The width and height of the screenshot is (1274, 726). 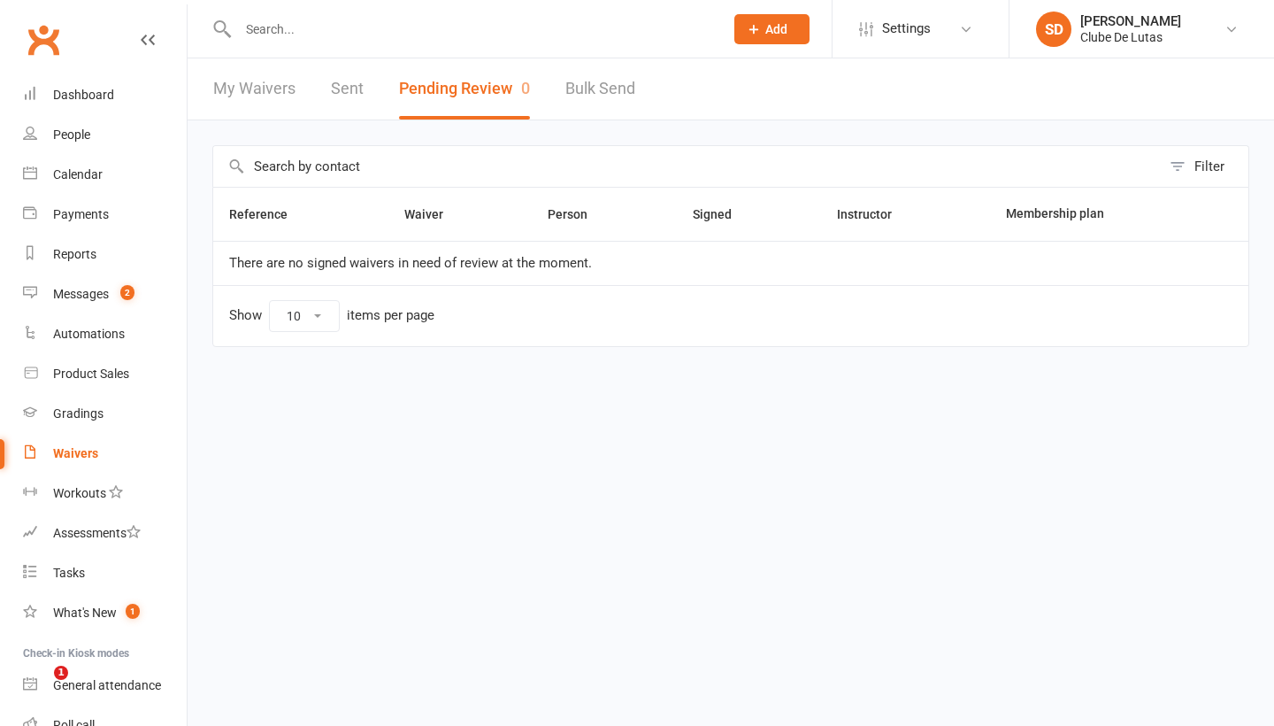 What do you see at coordinates (1094, 214) in the screenshot?
I see `th: Membership plan` at bounding box center [1094, 214].